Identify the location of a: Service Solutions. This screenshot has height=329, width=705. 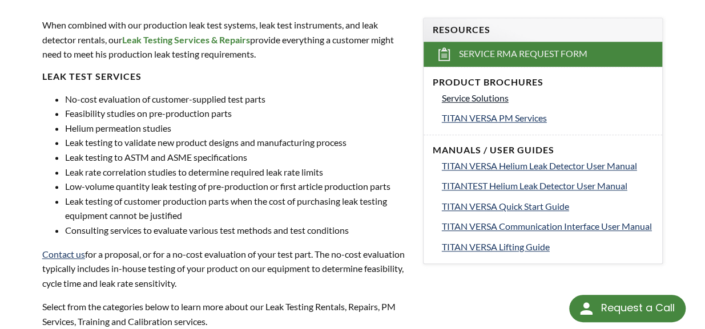
(547, 98).